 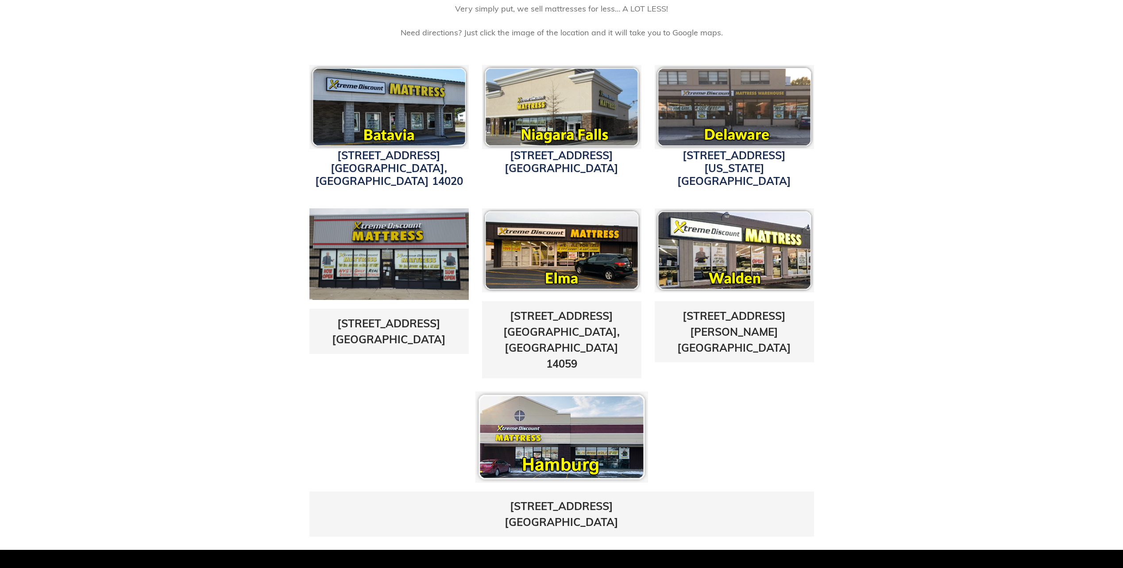 What do you see at coordinates (389, 107) in the screenshot?
I see `img: pf-c8c7db02--bataviaicon.png` at bounding box center [389, 107].